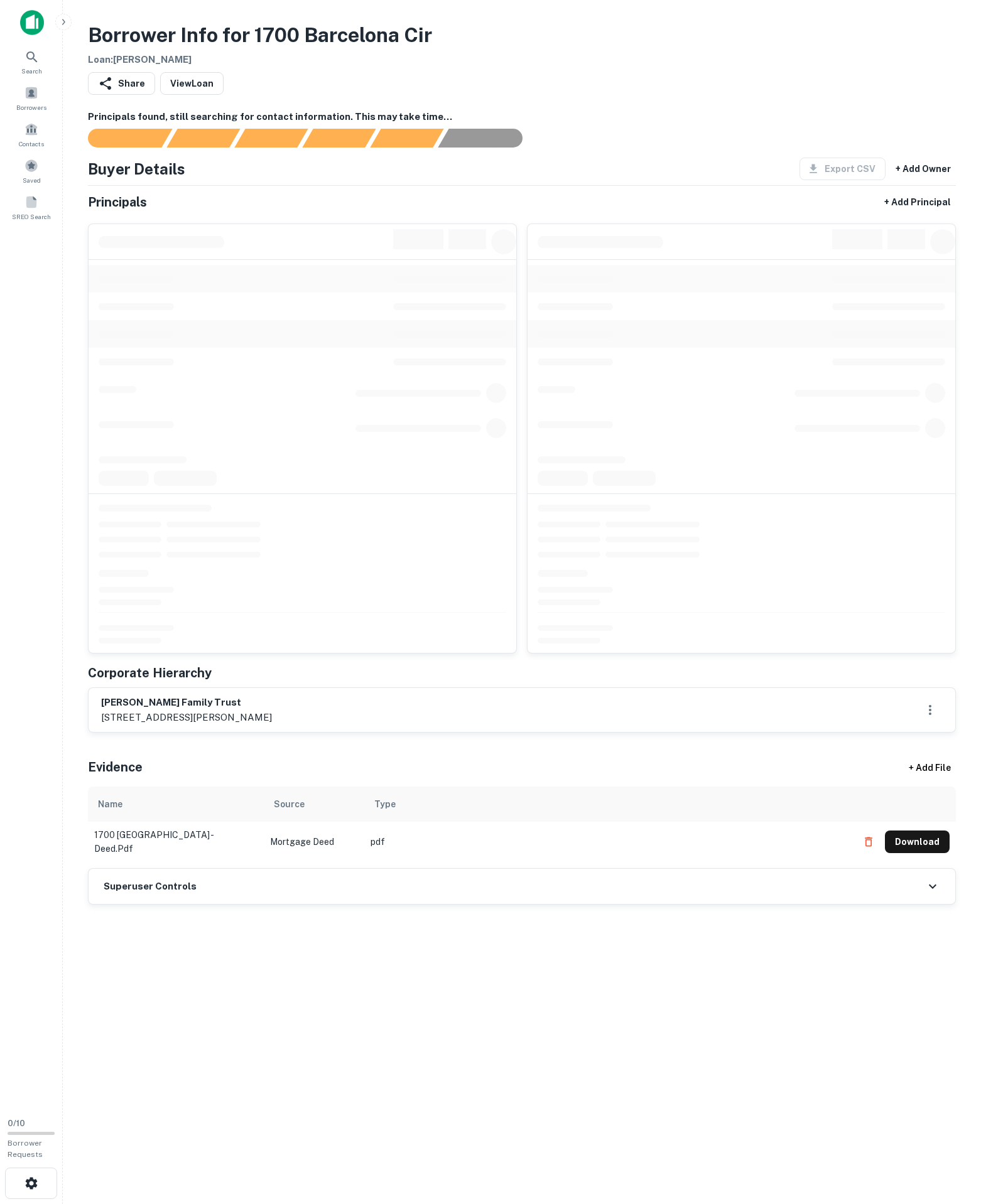 The width and height of the screenshot is (981, 1204). I want to click on h5: Corporate Hierarchy, so click(149, 674).